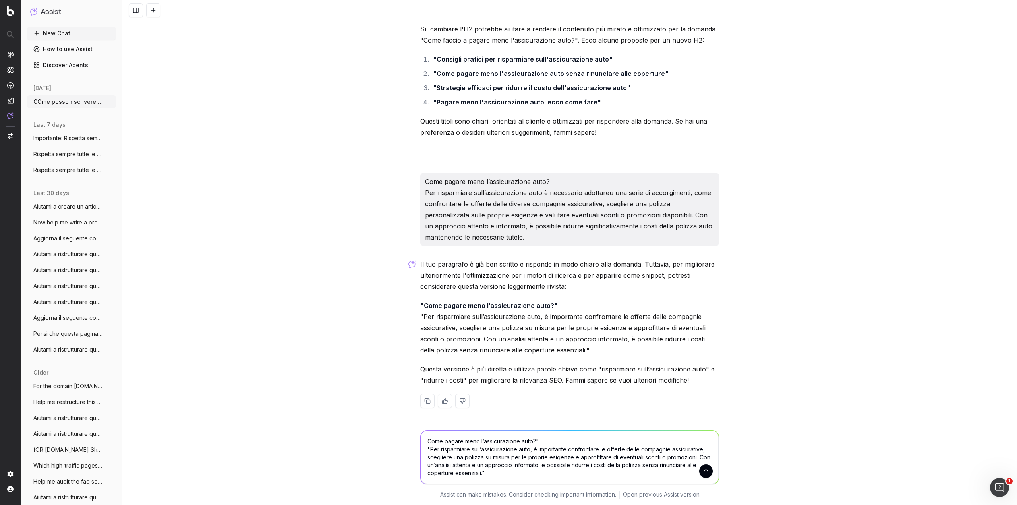 The width and height of the screenshot is (1017, 505). What do you see at coordinates (71, 65) in the screenshot?
I see `a: Discover Agents` at bounding box center [71, 65].